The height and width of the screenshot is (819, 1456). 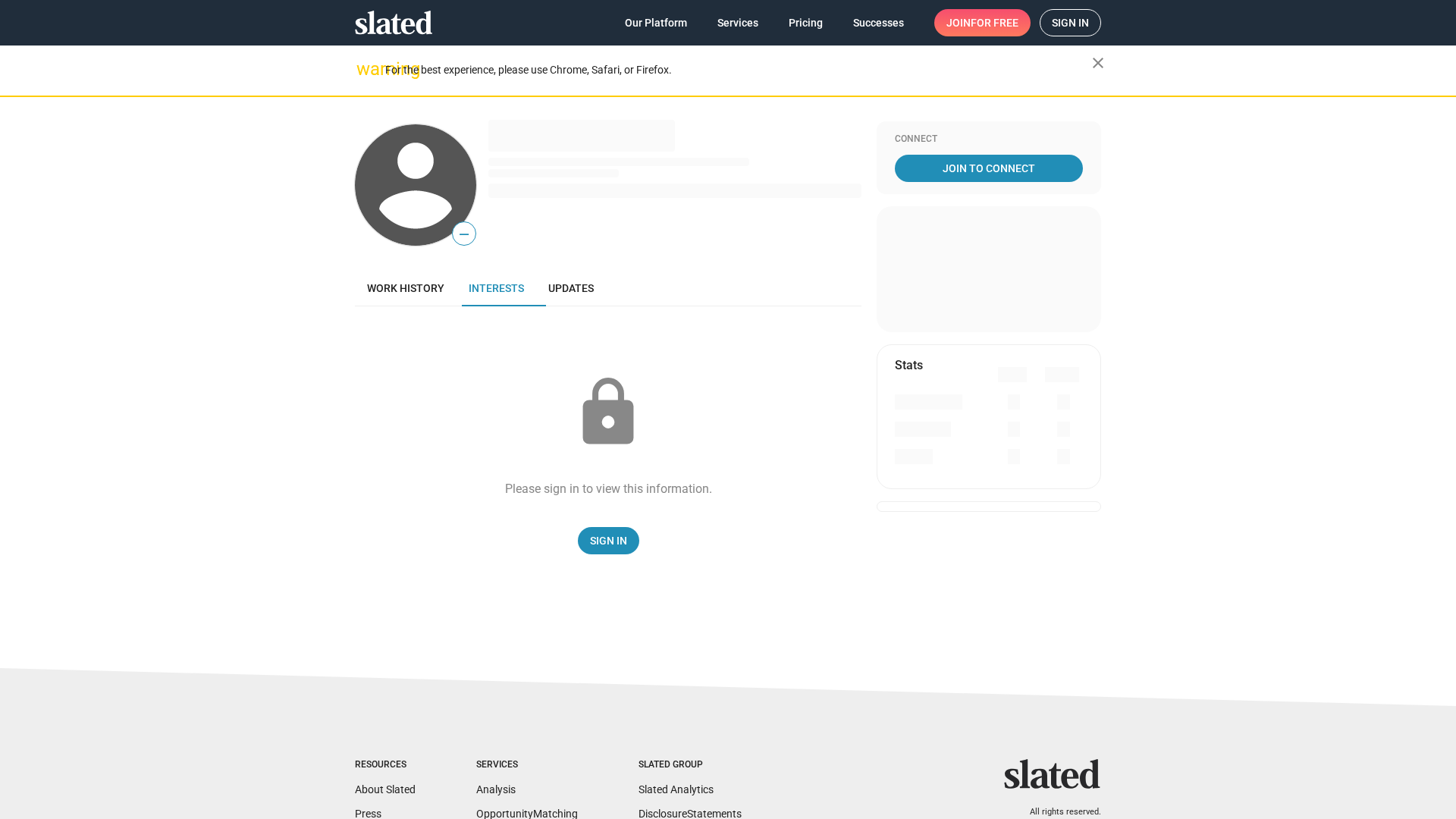 I want to click on span: Work history, so click(x=405, y=288).